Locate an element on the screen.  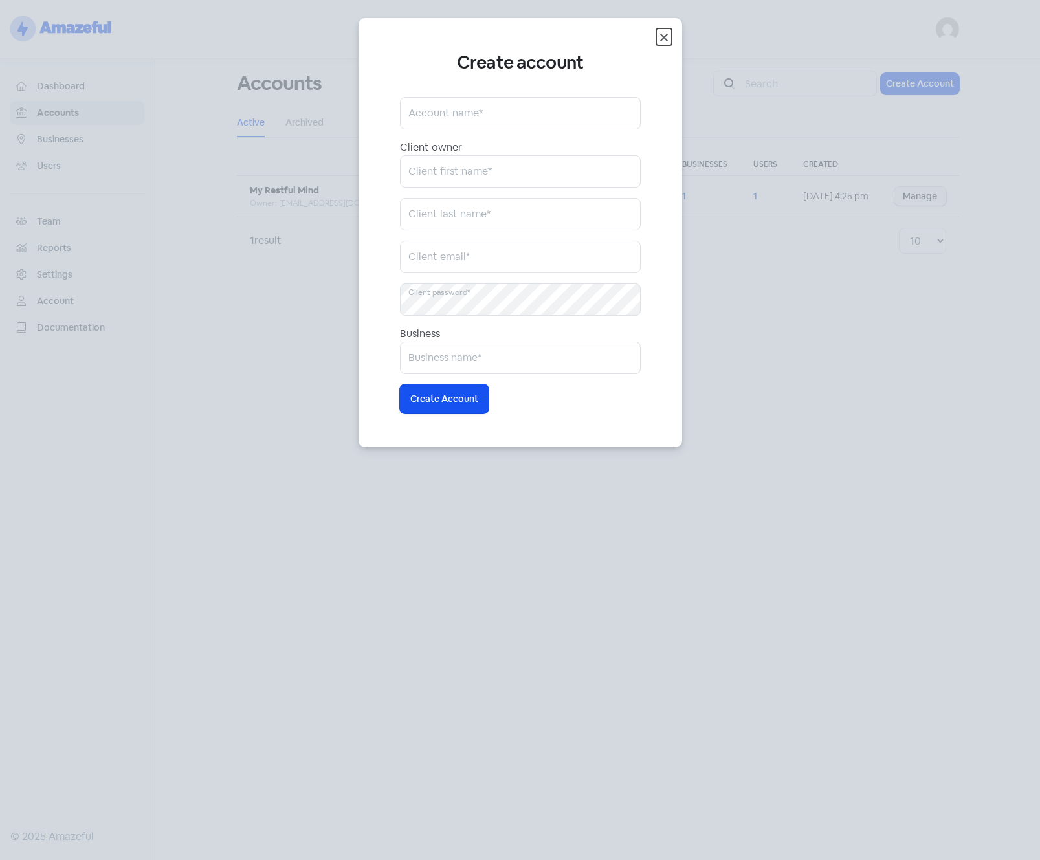
input: Last name is located at coordinates (520, 214).